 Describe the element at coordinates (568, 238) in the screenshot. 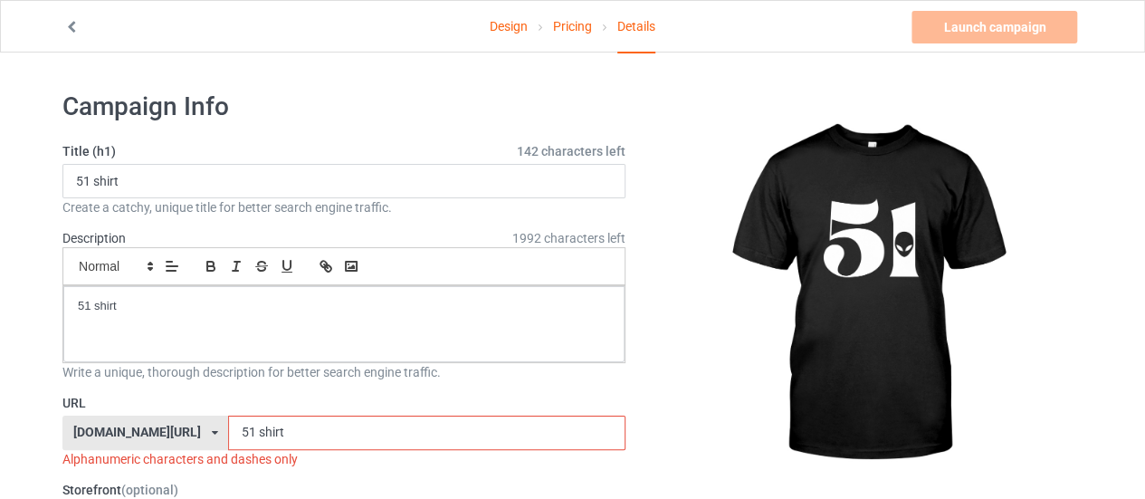

I see `span: 1992 characters left` at that location.